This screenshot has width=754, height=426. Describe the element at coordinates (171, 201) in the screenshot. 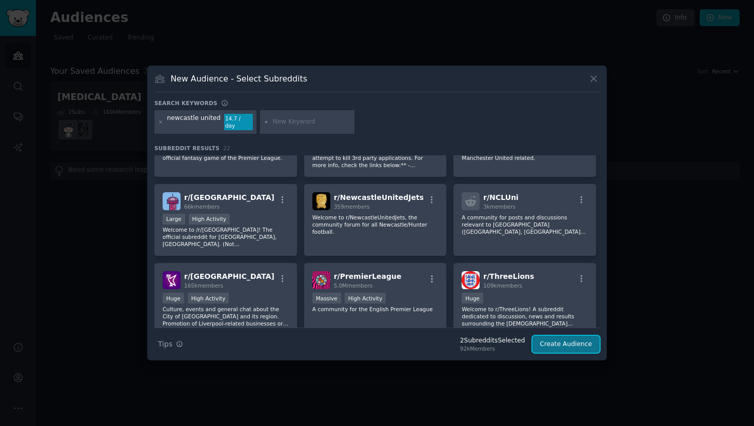

I see `img: newcastle` at that location.